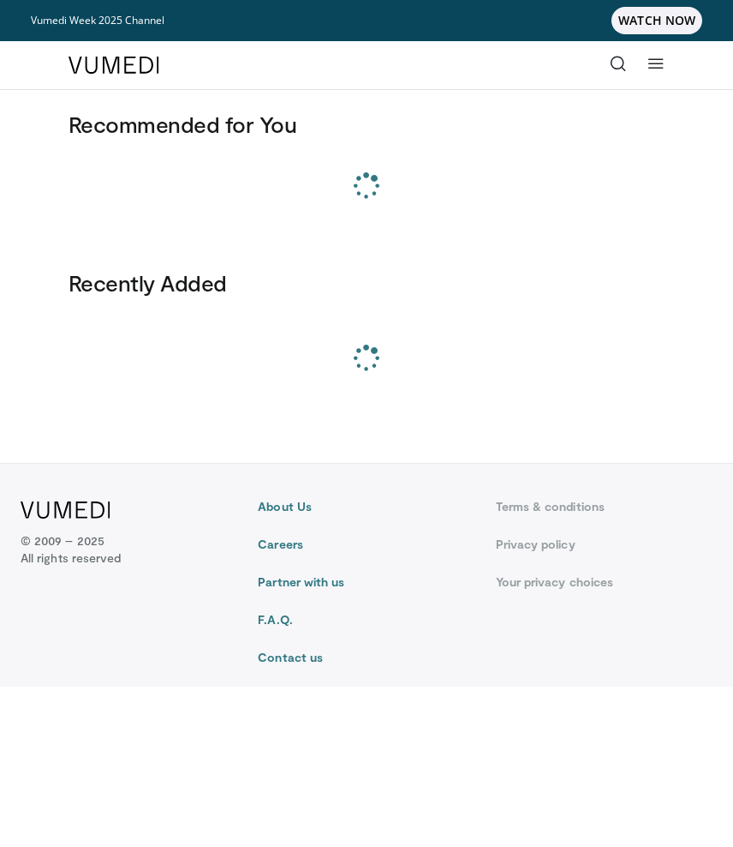 This screenshot has width=733, height=847. What do you see at coordinates (604, 582) in the screenshot?
I see `a: Your privacy choices` at bounding box center [604, 582].